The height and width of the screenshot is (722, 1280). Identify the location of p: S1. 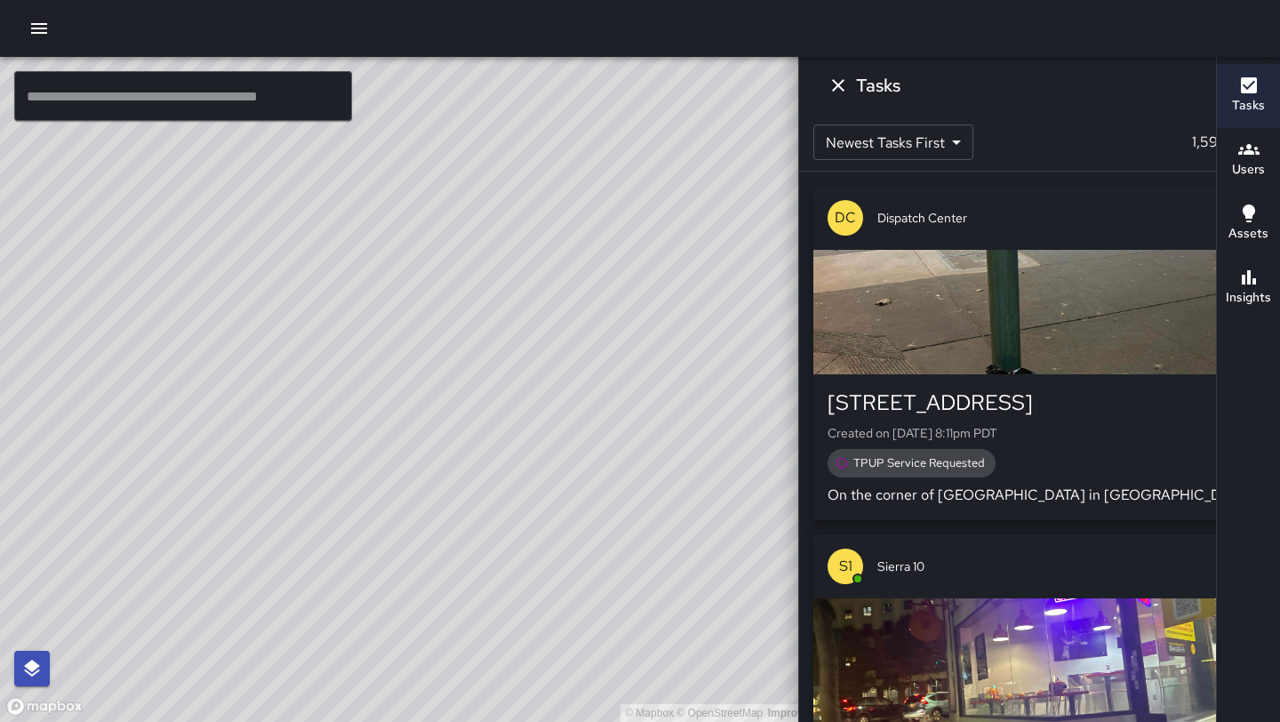
(845, 566).